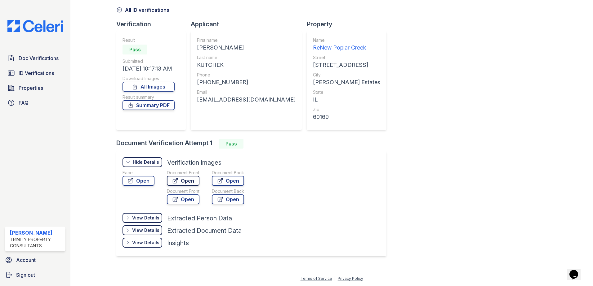  I want to click on img: CE_Logo_Blue-a8612792a0a2168367f1c8372b55b34899dd931a85d93a1a3d3e32e68fde9ad4.png, so click(35, 26).